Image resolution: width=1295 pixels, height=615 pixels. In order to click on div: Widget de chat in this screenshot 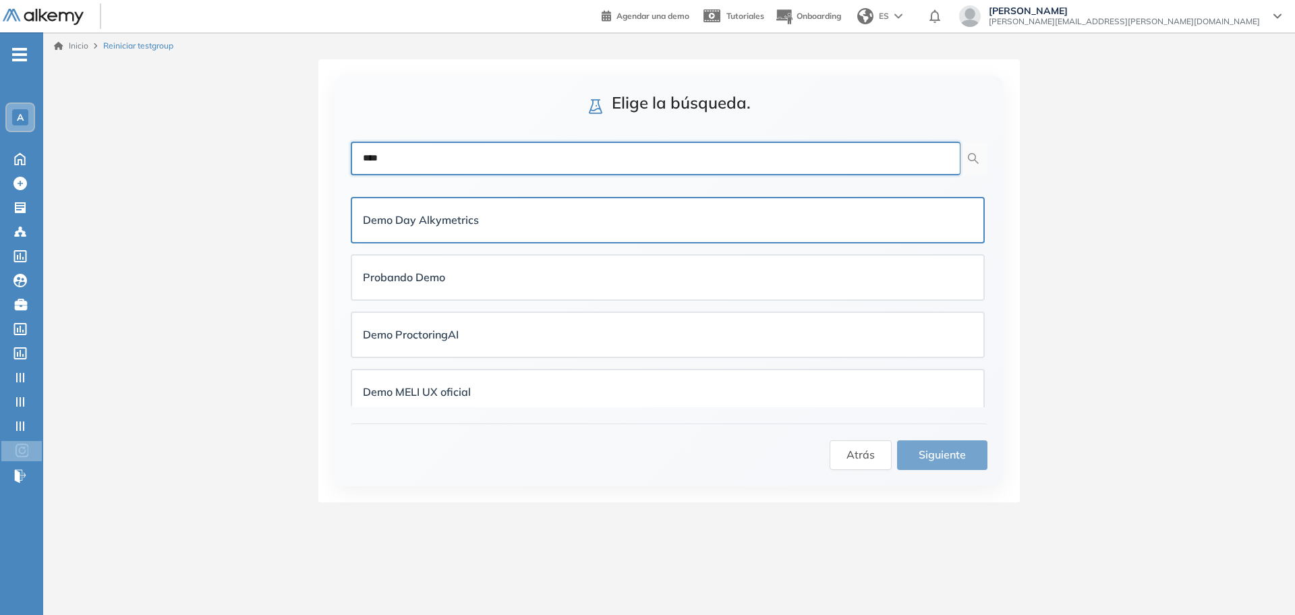, I will do `click(1174, 537)`.